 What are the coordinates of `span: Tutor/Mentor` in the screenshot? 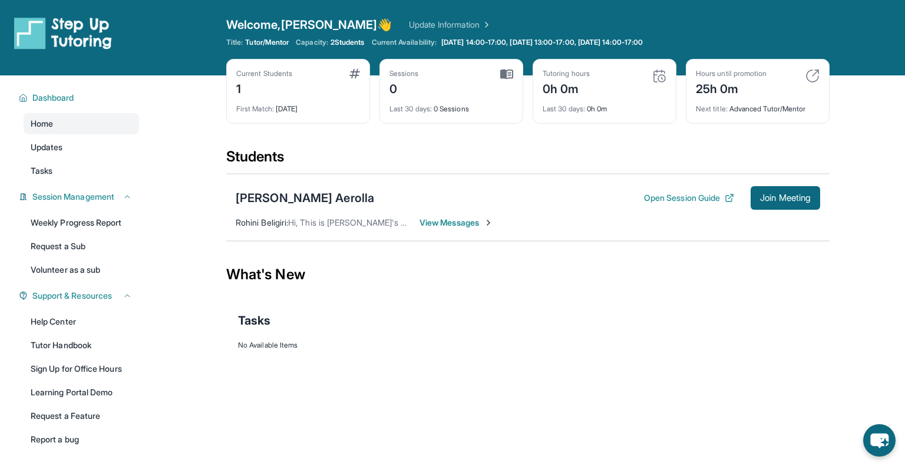 It's located at (267, 42).